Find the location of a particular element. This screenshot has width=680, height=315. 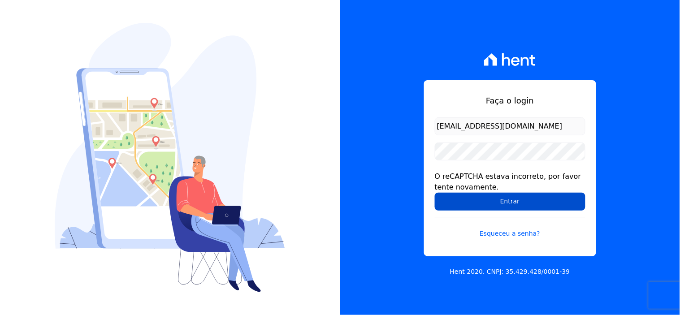

input: Entrar is located at coordinates (510, 202).